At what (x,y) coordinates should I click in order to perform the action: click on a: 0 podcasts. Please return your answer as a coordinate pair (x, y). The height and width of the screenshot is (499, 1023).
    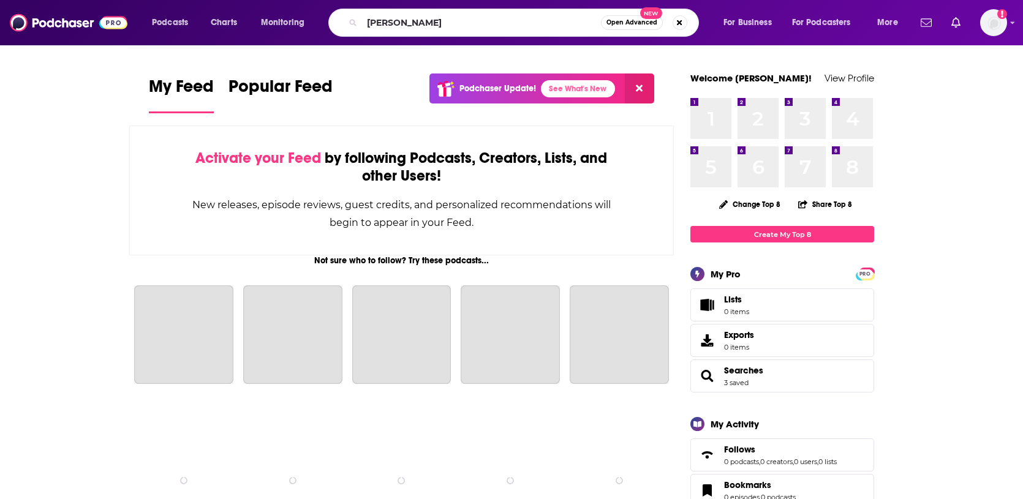
    Looking at the image, I should click on (741, 462).